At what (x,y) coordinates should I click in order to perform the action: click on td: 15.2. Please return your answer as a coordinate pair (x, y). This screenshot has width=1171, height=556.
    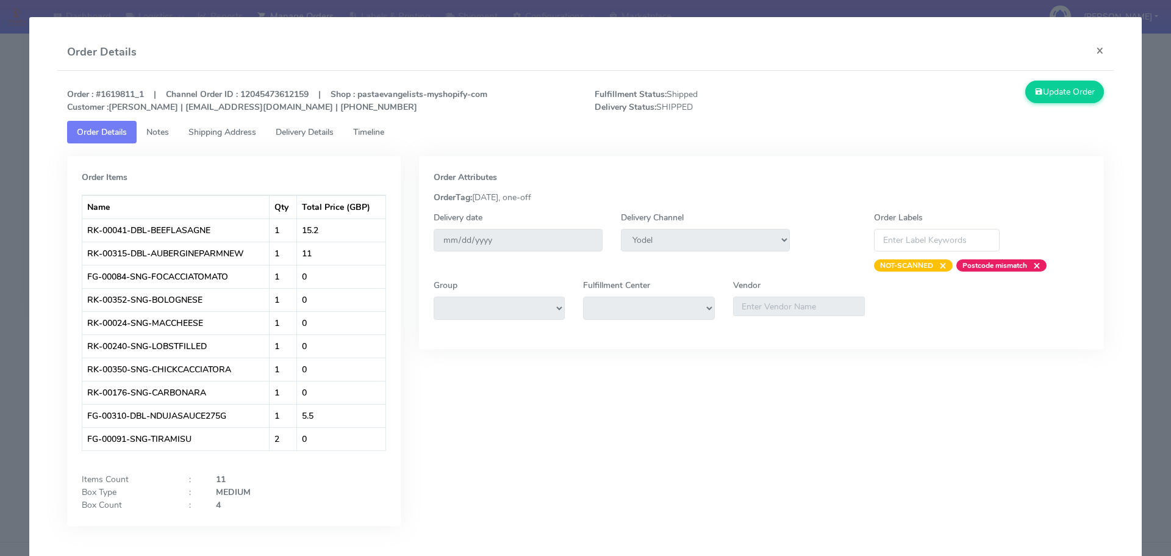
    Looking at the image, I should click on (341, 230).